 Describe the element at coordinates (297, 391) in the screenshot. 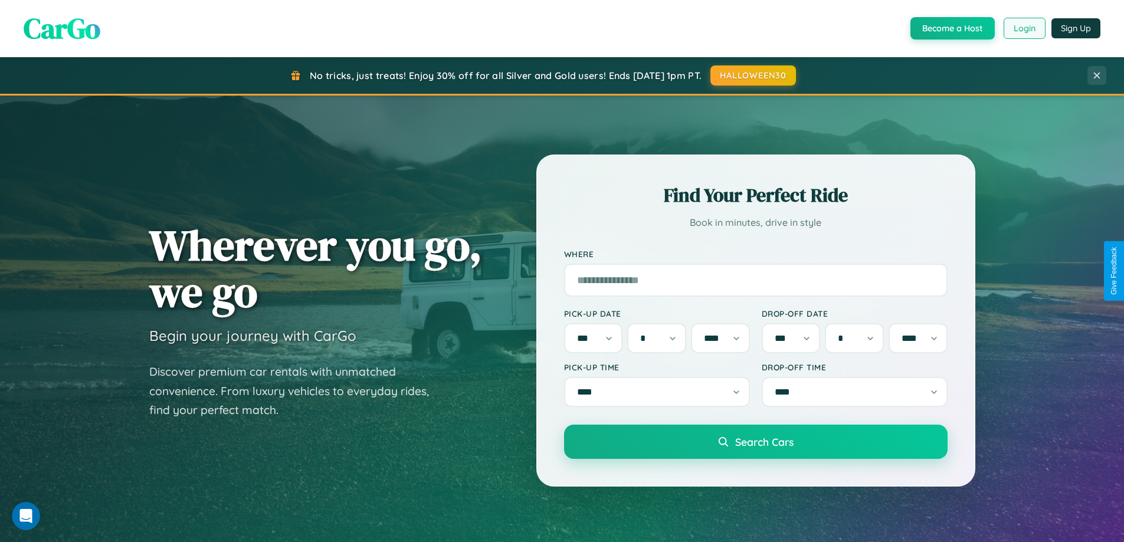

I see `p: Discover premium car rentals with unmatched convenience. From luxury vehicles to everyday rides, ...` at that location.